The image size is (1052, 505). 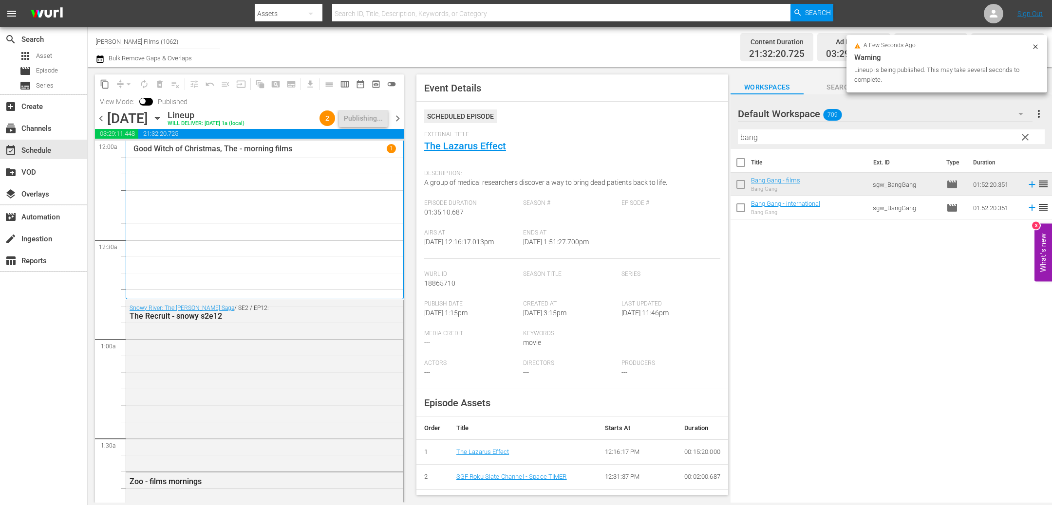 What do you see at coordinates (360, 84) in the screenshot?
I see `span: date_range_outlined` at bounding box center [360, 84].